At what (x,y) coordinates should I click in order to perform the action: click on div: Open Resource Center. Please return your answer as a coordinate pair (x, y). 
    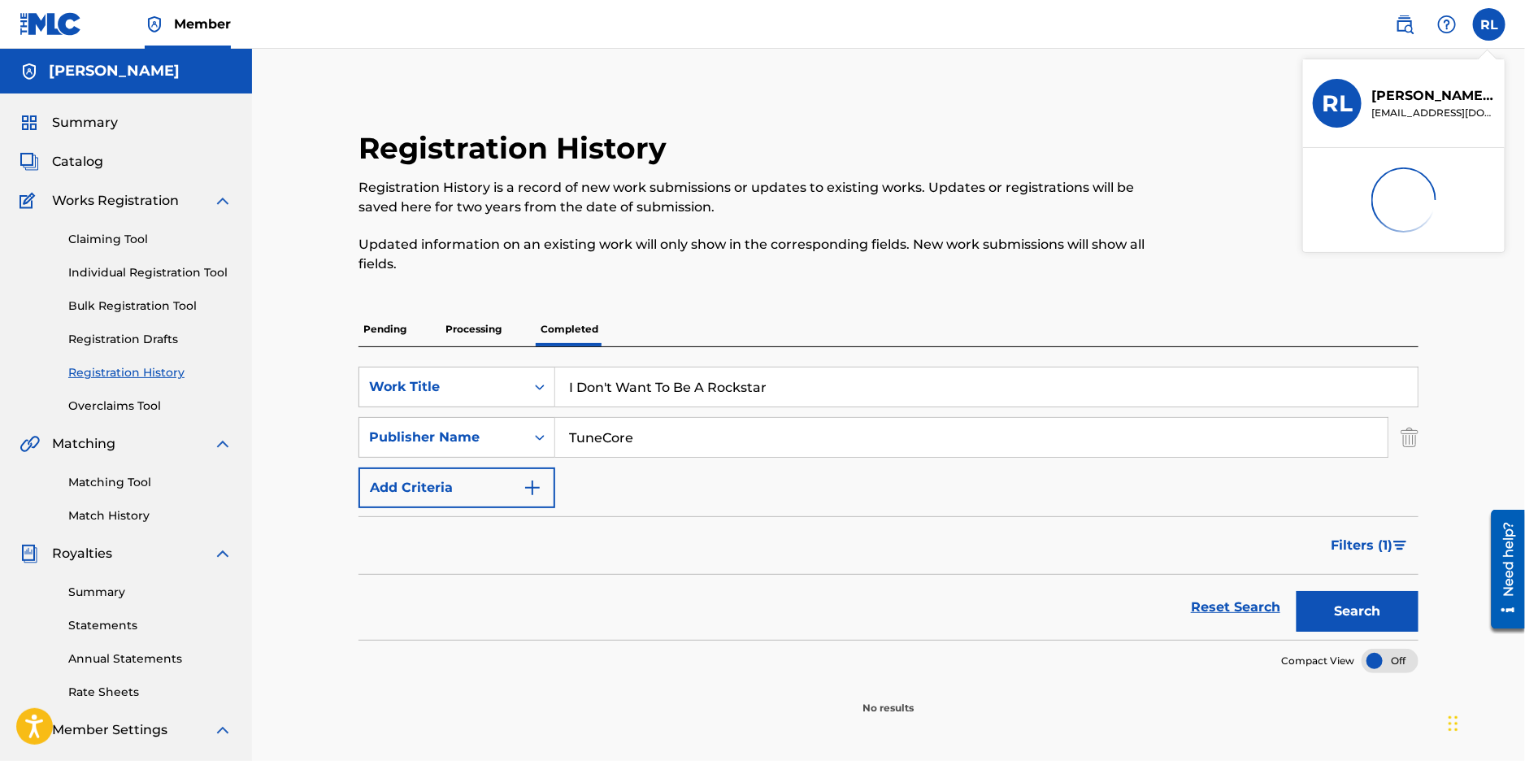
    Looking at the image, I should click on (28, 65).